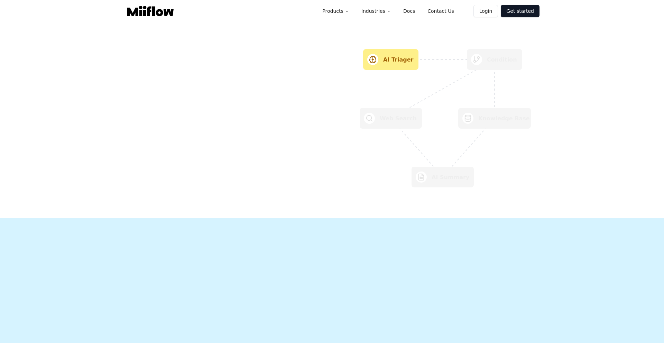 The height and width of the screenshot is (343, 664). Describe the element at coordinates (150, 11) in the screenshot. I see `img: Logo` at that location.